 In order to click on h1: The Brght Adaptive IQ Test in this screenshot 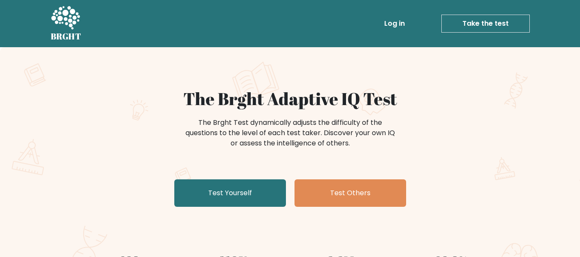, I will do `click(290, 99)`.